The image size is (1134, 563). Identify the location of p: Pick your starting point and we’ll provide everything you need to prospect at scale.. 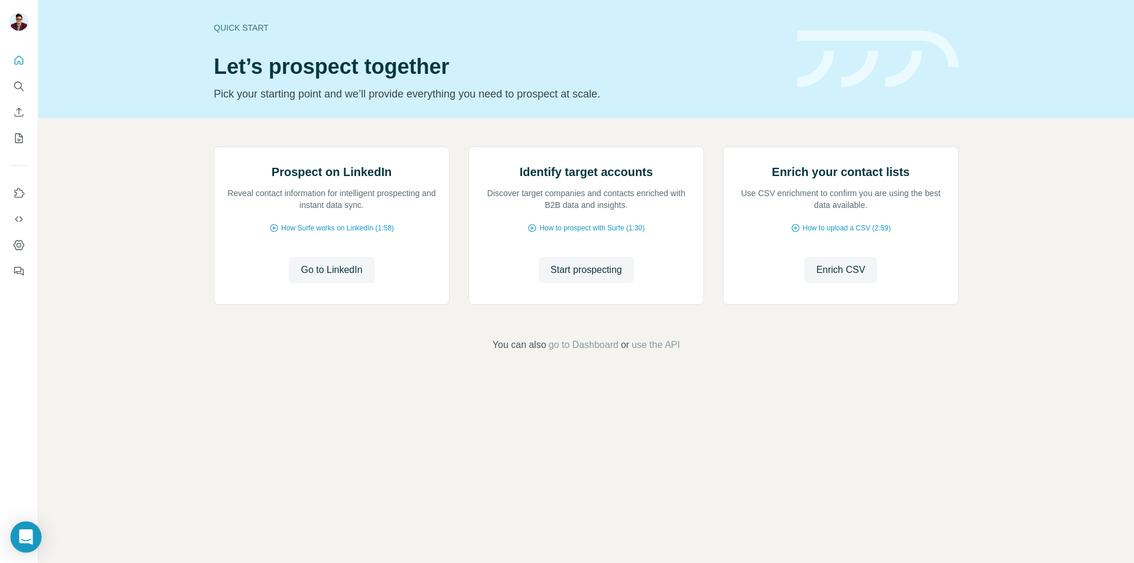
(499, 94).